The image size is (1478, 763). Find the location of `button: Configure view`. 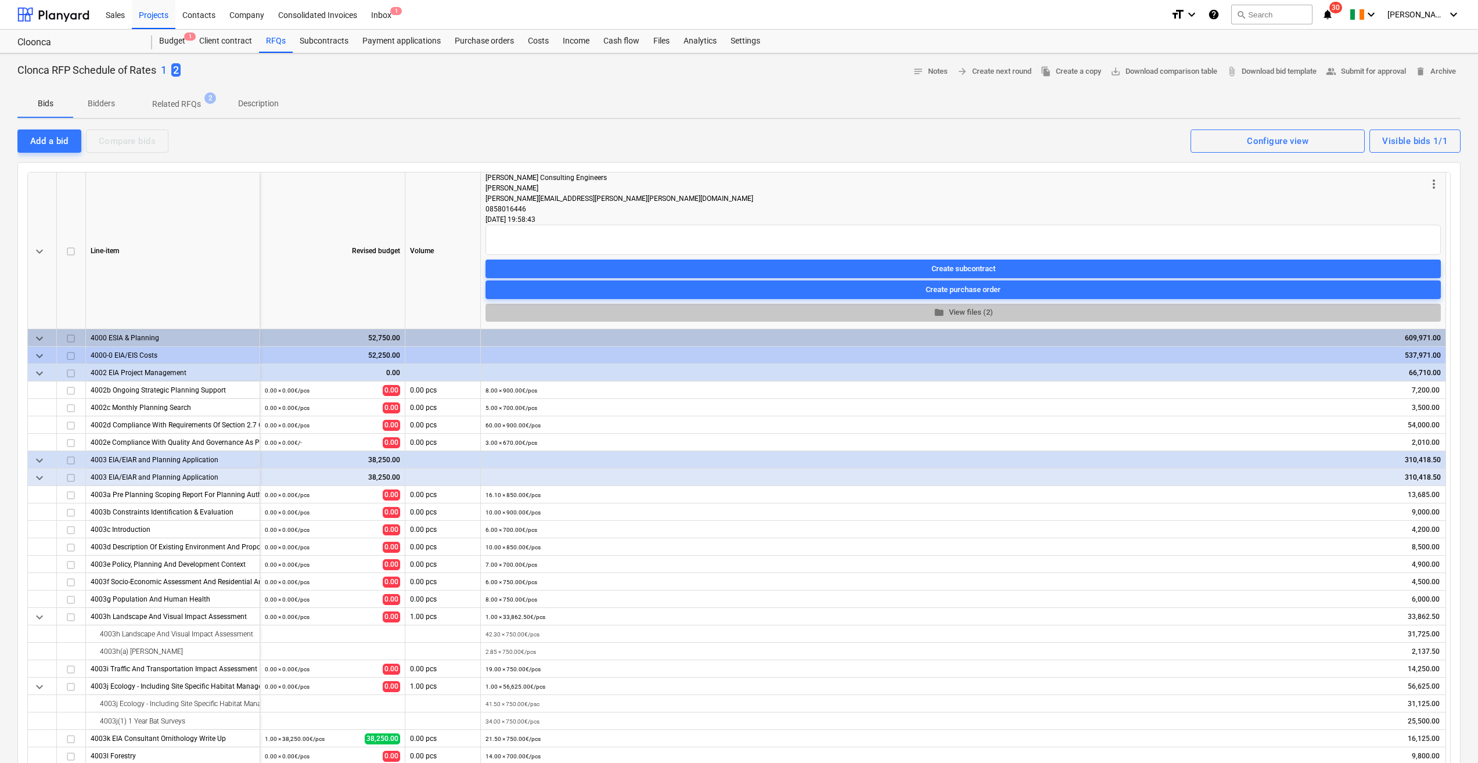

button: Configure view is located at coordinates (1277, 141).